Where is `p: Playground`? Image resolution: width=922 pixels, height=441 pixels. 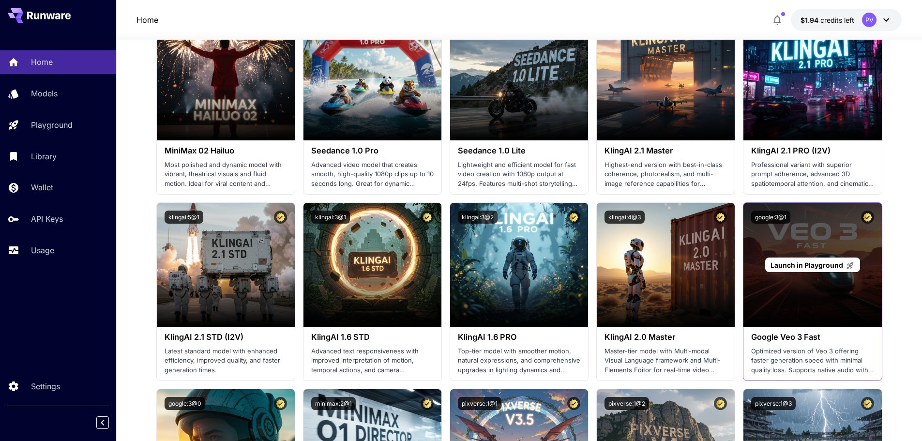
p: Playground is located at coordinates (52, 125).